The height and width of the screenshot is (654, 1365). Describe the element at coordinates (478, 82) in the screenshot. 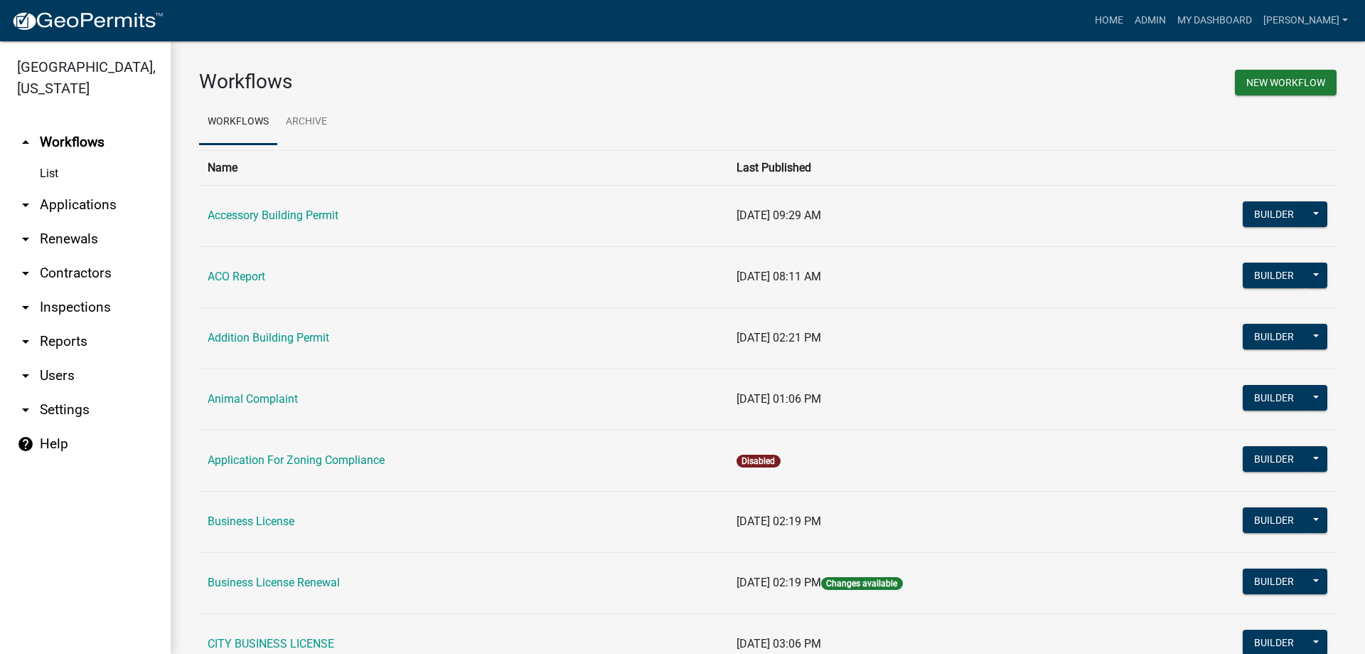

I see `h3: Workflows` at that location.